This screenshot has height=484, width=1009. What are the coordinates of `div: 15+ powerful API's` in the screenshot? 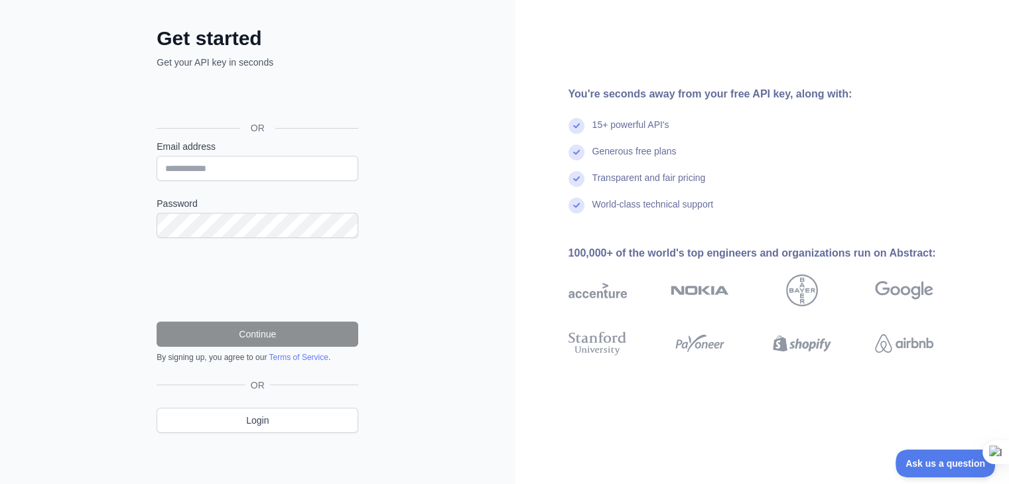 It's located at (631, 131).